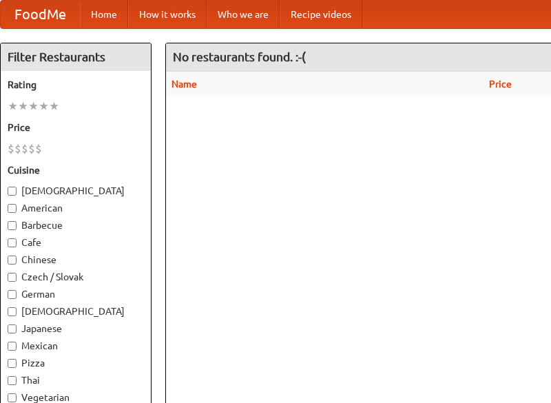  I want to click on input: Czech / Slovak, so click(12, 277).